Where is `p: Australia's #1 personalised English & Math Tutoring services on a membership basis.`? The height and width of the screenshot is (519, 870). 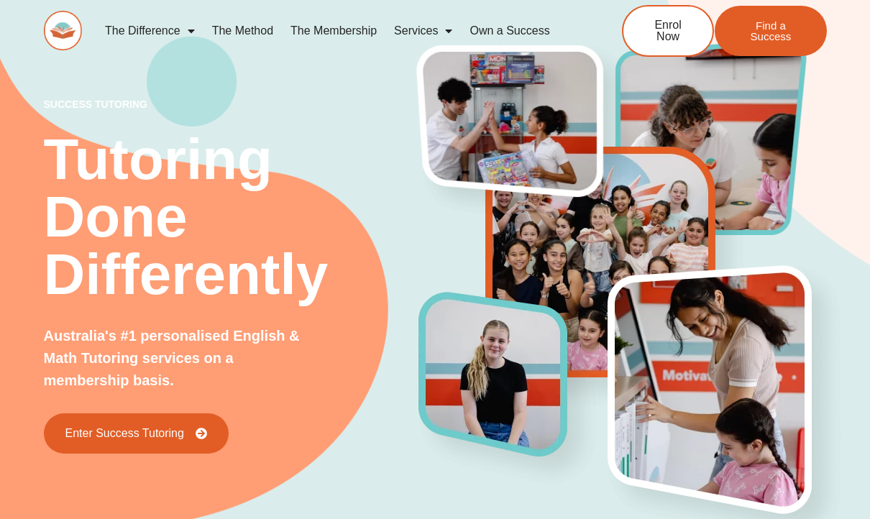
p: Australia's #1 personalised English & Math Tutoring services on a membership basis. is located at coordinates (181, 358).